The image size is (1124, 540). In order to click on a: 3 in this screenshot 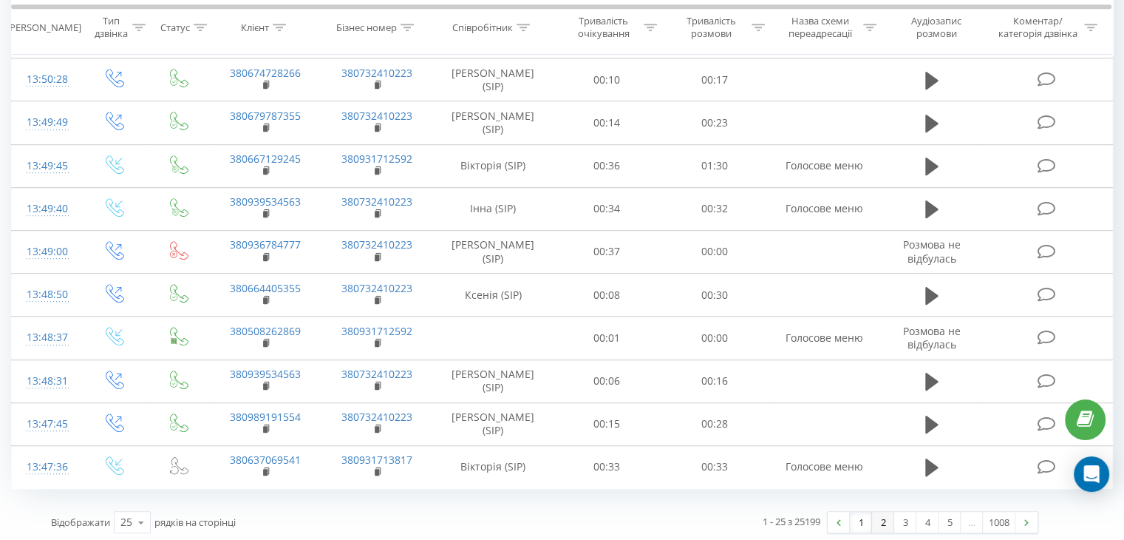, I will do `click(906, 522)`.